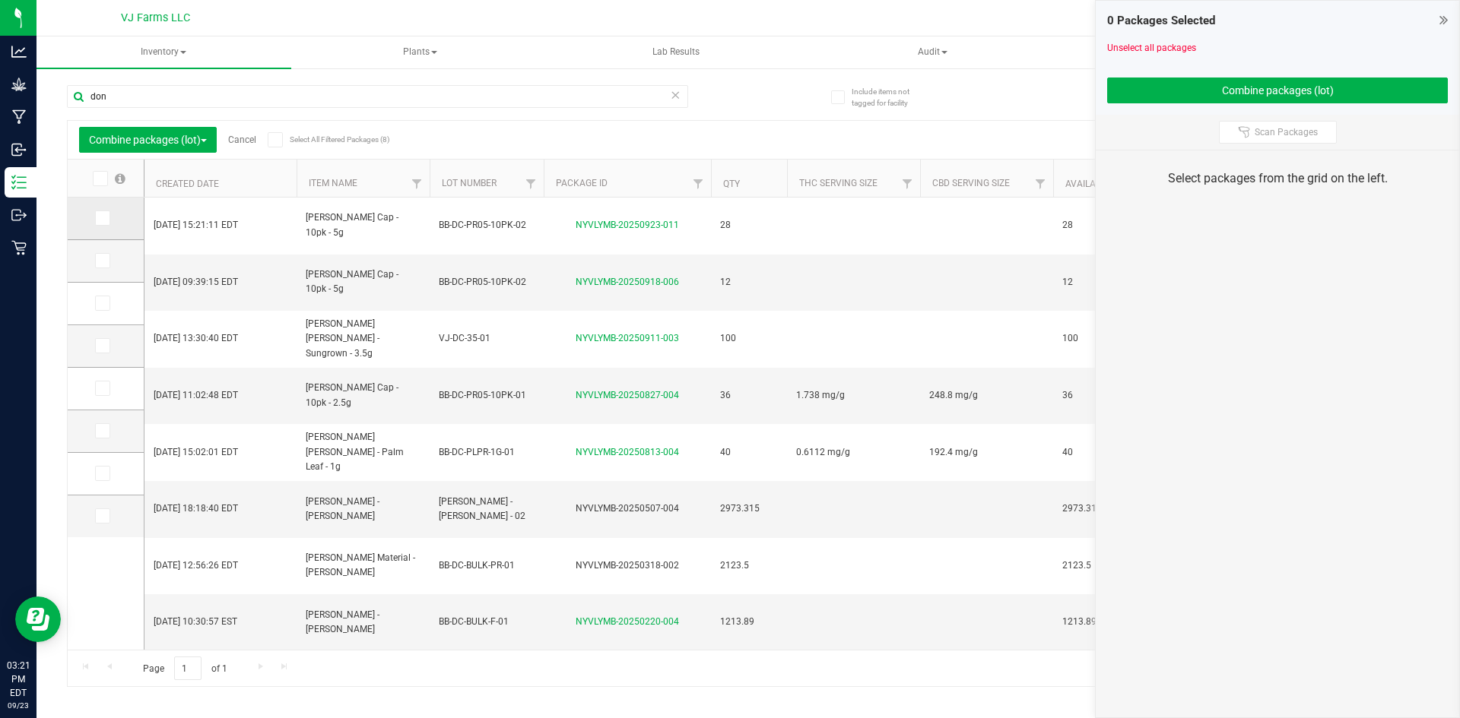  What do you see at coordinates (487, 566) in the screenshot?
I see `span: BB-DC-BULK-PR-01` at bounding box center [487, 566].